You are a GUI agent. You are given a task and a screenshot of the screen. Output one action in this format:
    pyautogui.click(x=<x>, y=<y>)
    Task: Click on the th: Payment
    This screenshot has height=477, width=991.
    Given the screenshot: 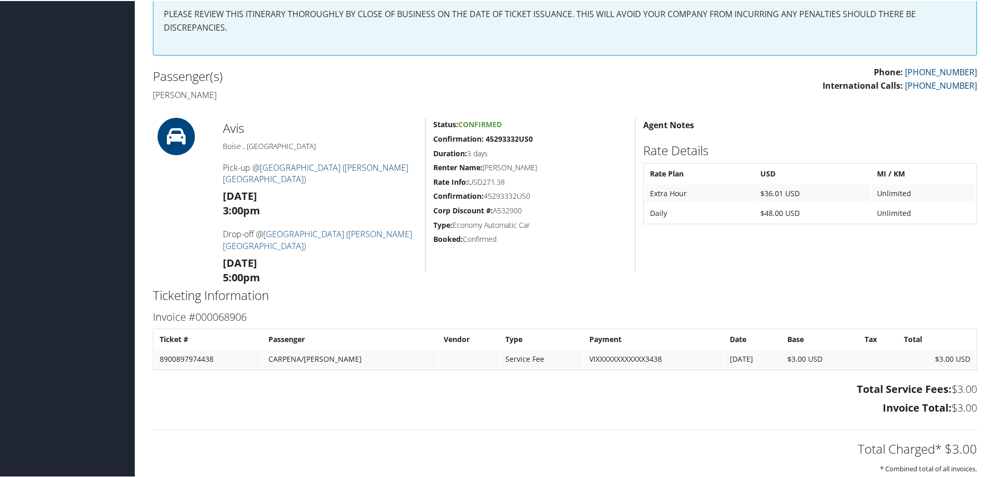 What is the action you would take?
    pyautogui.click(x=654, y=338)
    